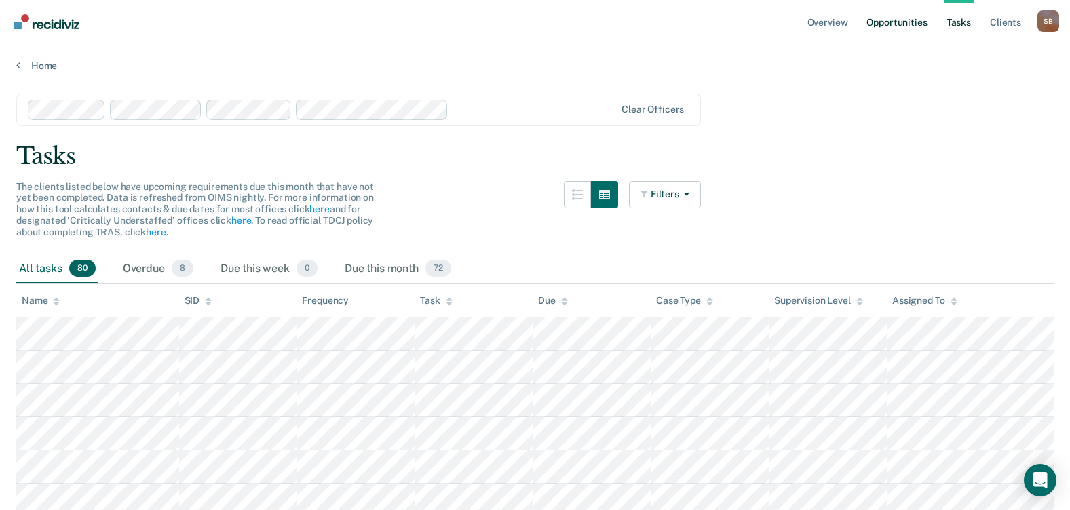  What do you see at coordinates (57, 269) in the screenshot?
I see `div: All tasks80` at bounding box center [57, 269].